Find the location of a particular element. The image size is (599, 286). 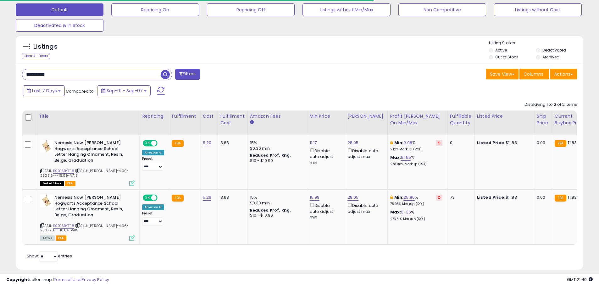

a: 51.35 is located at coordinates (406, 212).